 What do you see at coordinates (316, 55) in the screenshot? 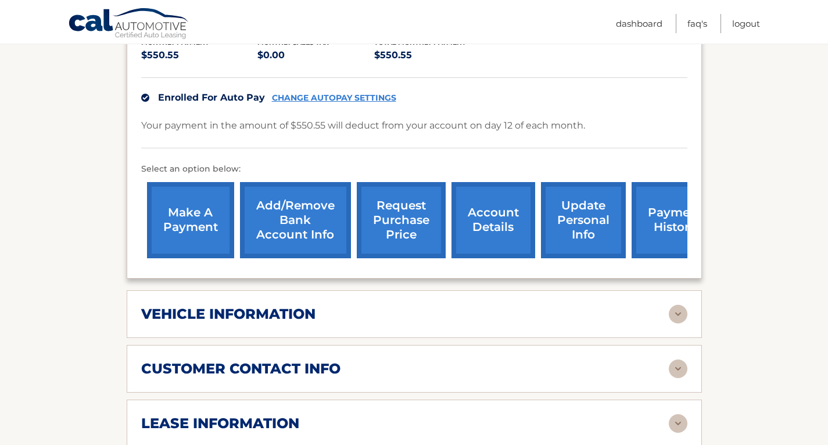
I see `p: $0.00` at bounding box center [316, 55].